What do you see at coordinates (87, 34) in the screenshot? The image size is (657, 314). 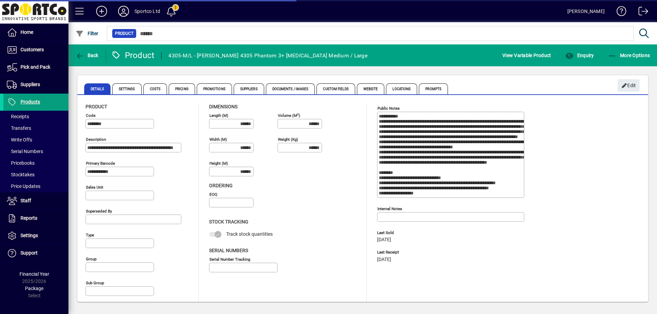 I see `span: Filter` at bounding box center [87, 34].